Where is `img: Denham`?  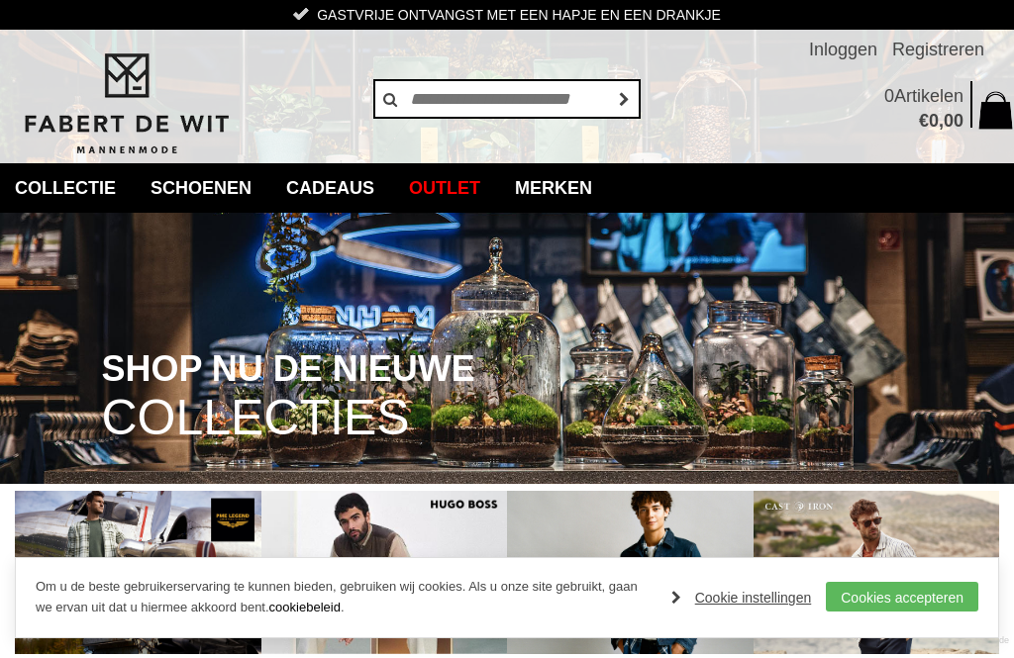 img: Denham is located at coordinates (630, 572).